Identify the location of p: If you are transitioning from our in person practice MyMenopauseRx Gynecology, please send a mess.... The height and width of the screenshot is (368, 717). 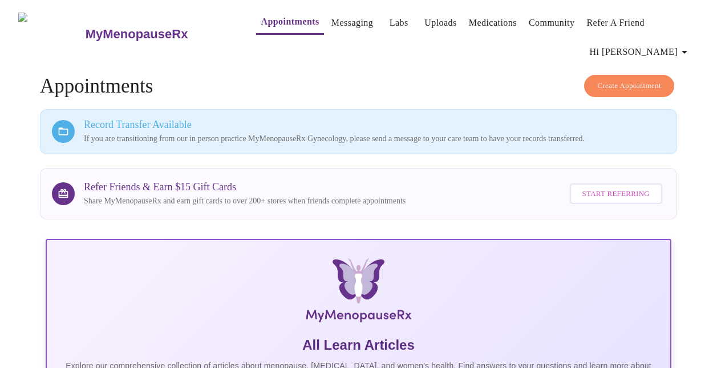
(374, 139).